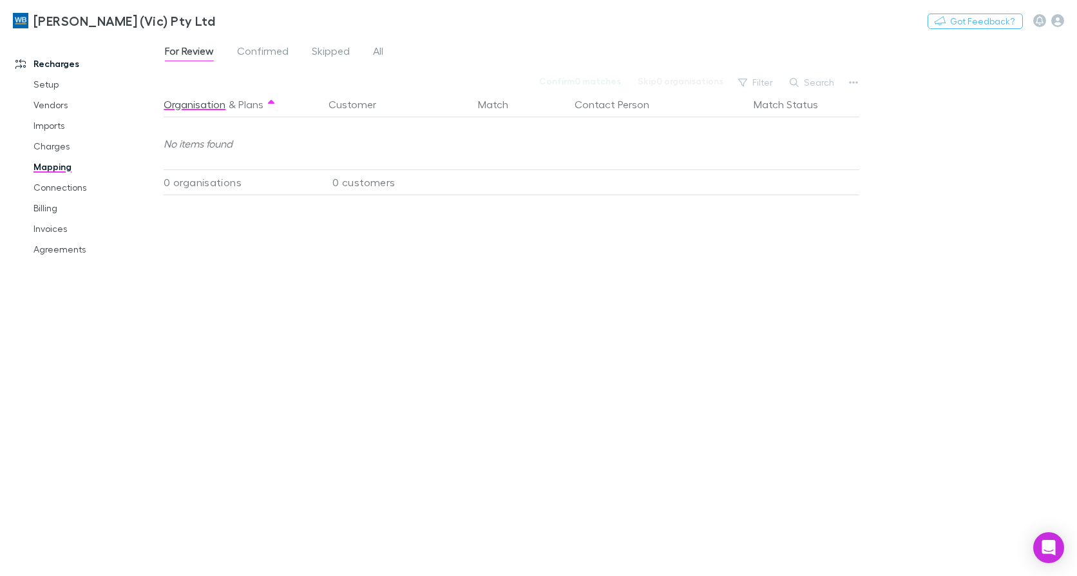 This screenshot has height=576, width=1077. I want to click on a: Setup, so click(95, 84).